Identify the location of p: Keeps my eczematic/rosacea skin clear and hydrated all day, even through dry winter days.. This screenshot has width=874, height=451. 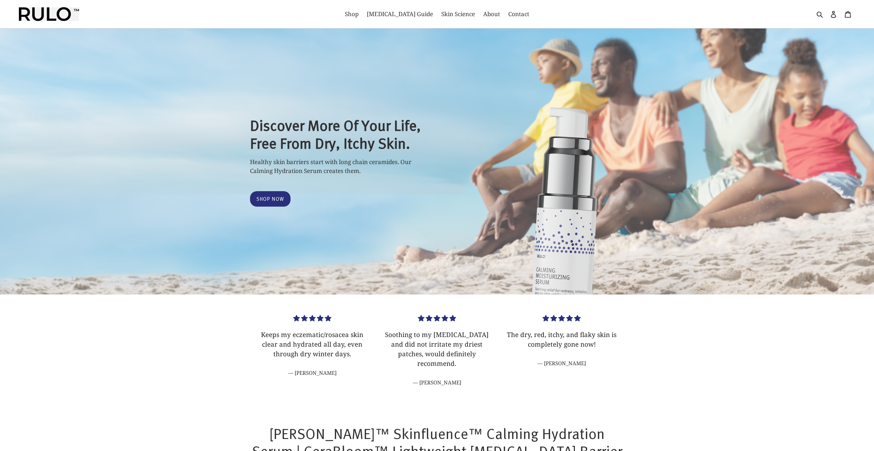
(312, 344).